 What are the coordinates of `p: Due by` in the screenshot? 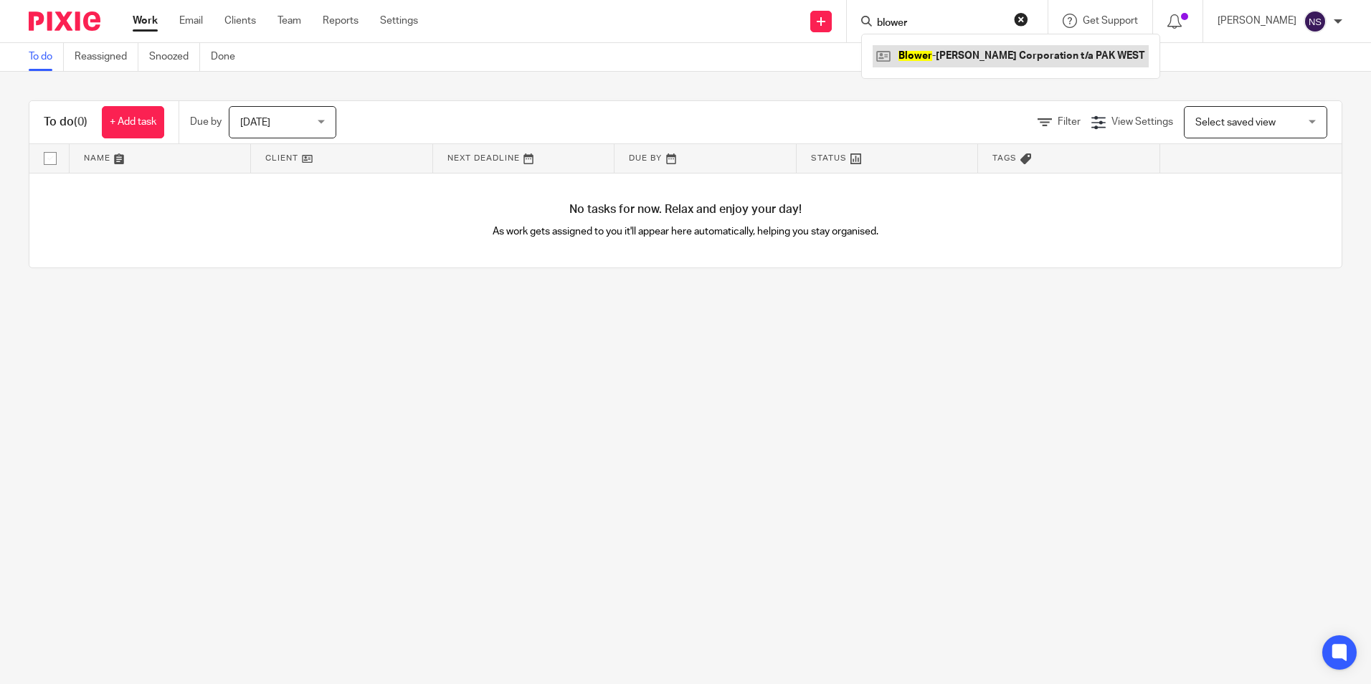 It's located at (206, 122).